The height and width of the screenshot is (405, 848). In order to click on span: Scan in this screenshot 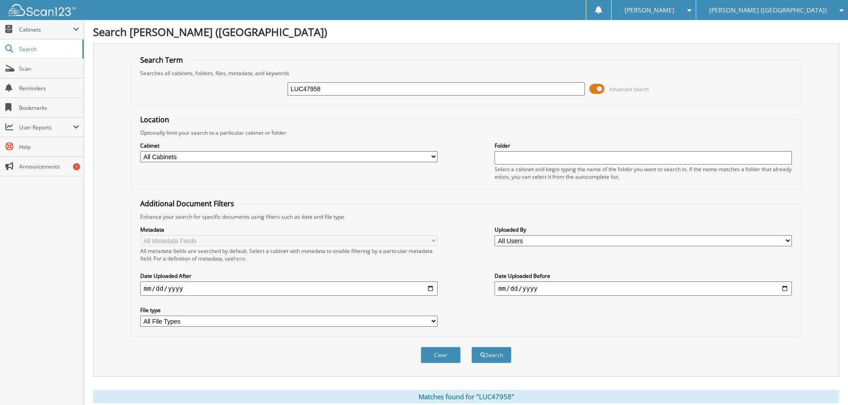, I will do `click(49, 69)`.